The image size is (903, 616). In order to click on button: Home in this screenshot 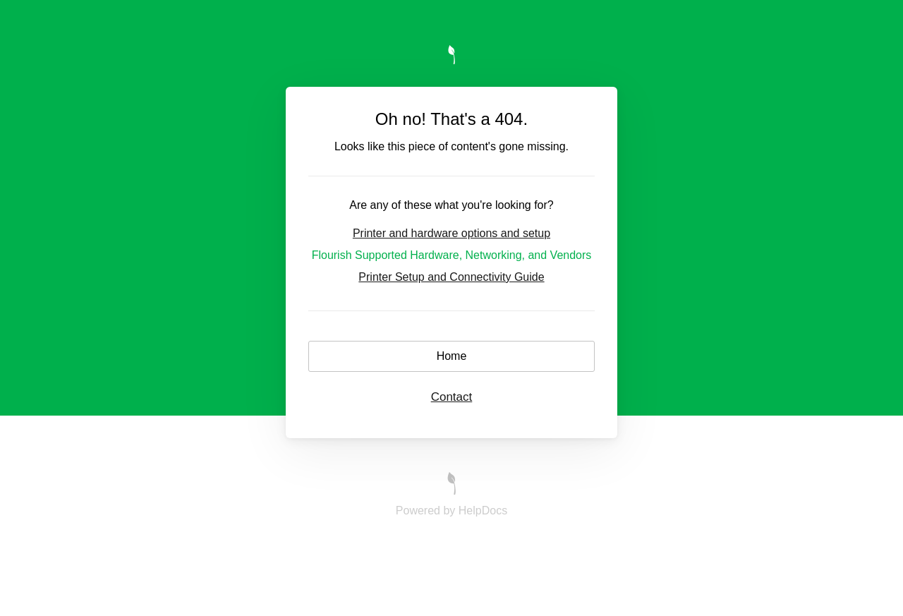, I will do `click(451, 356)`.